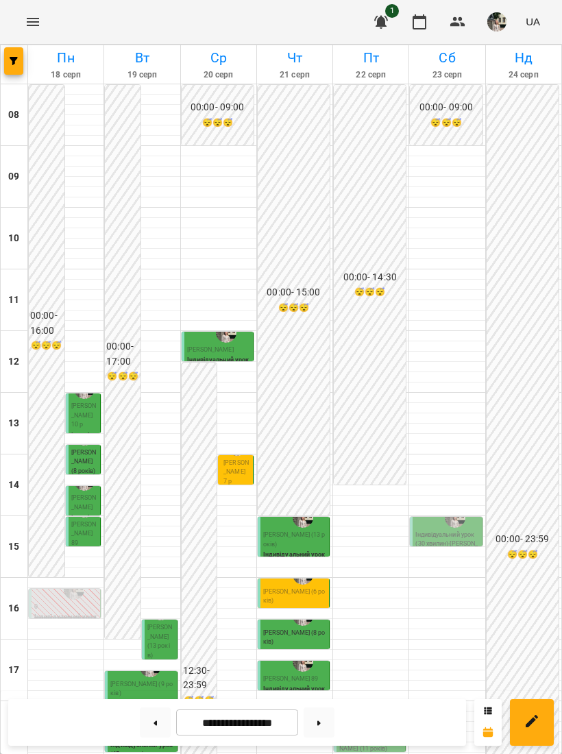 The height and width of the screenshot is (754, 562). I want to click on p: 0, so click(66, 607).